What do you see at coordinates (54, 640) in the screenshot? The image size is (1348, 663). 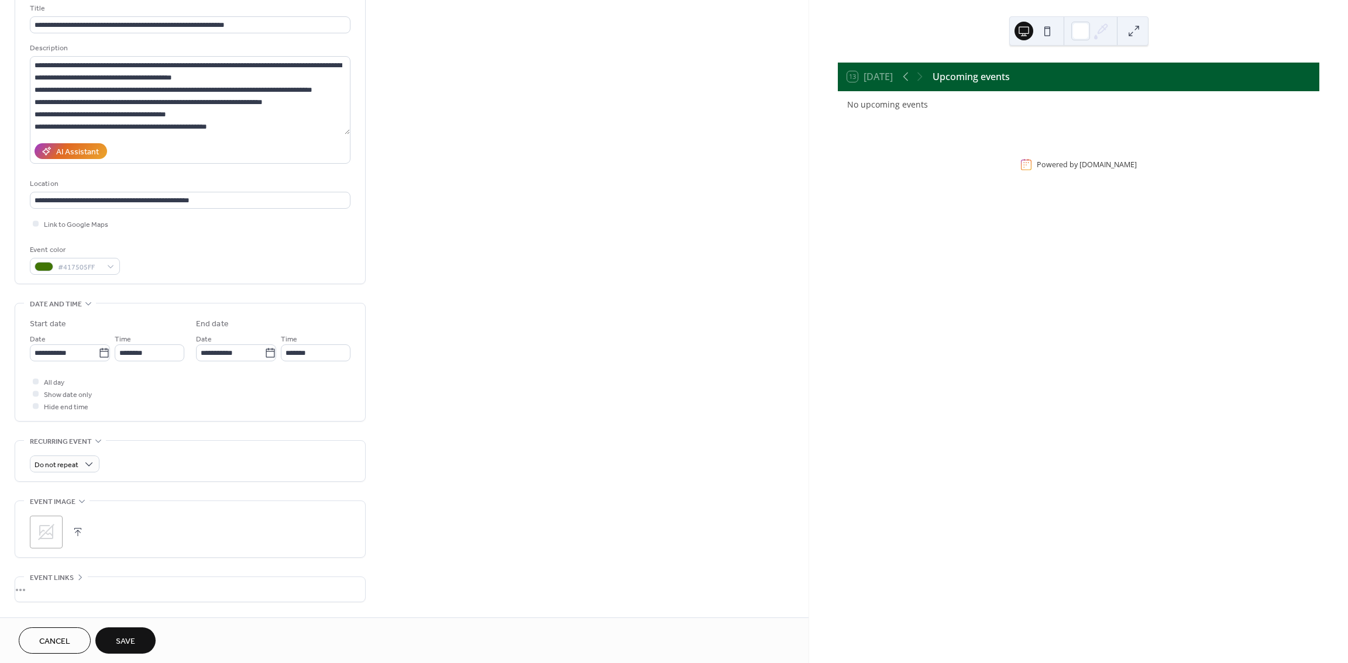 I see `button: Cancel` at bounding box center [54, 640].